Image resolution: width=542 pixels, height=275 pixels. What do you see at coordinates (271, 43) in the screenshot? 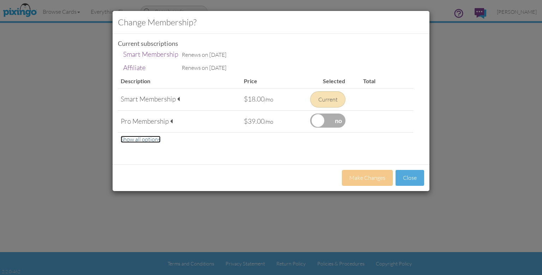
I see `div: Current subscriptions` at bounding box center [271, 43].